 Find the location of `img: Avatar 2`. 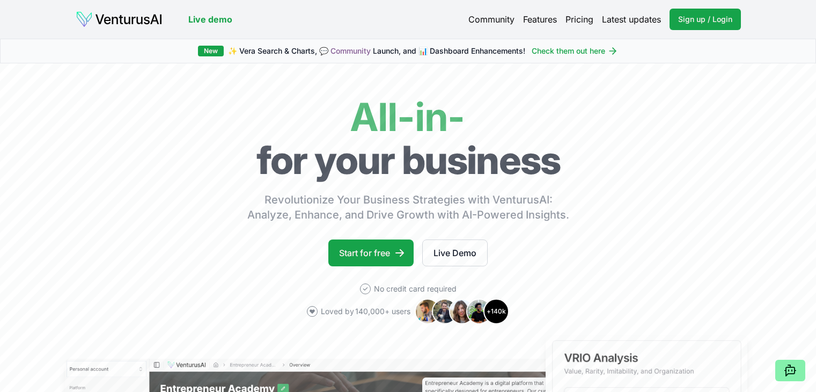

img: Avatar 2 is located at coordinates (445, 311).